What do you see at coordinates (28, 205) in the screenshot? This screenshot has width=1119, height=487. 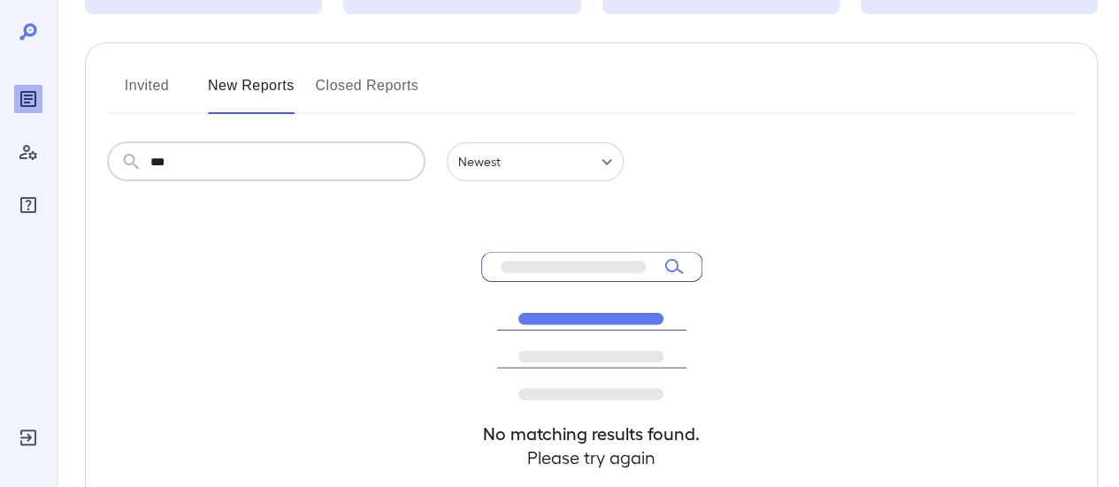 I see `div: FAQ` at bounding box center [28, 205].